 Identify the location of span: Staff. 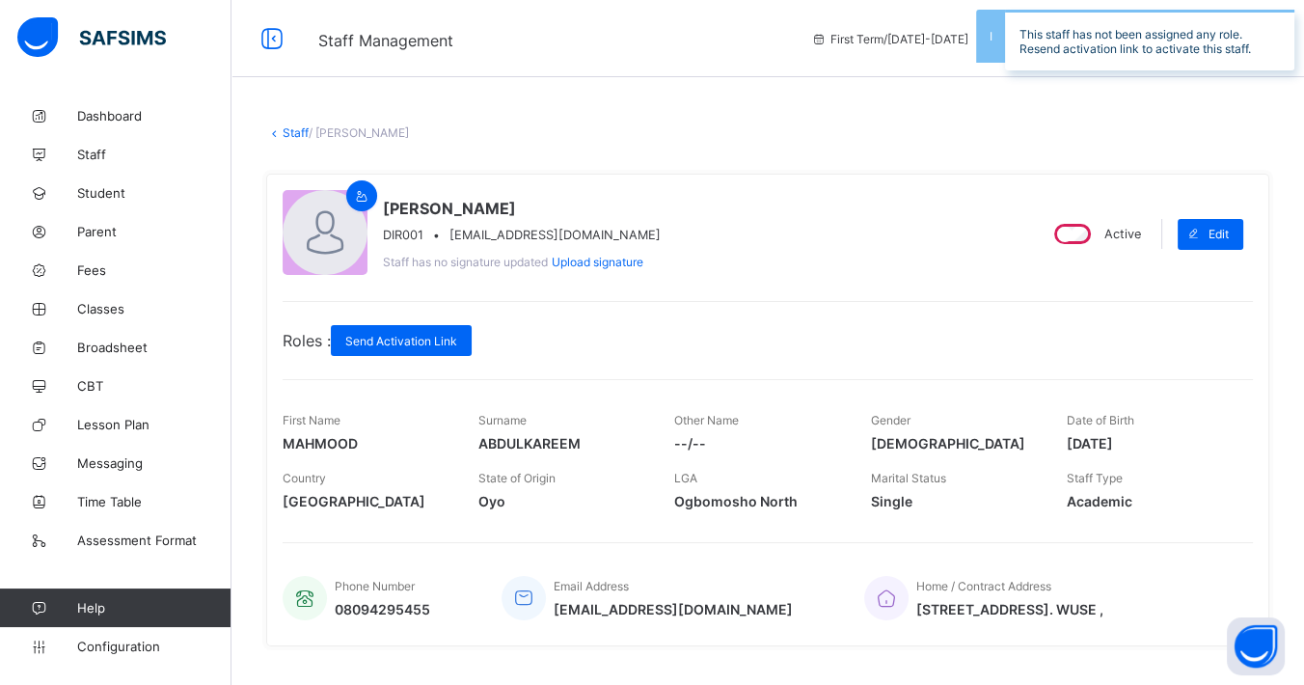
(154, 154).